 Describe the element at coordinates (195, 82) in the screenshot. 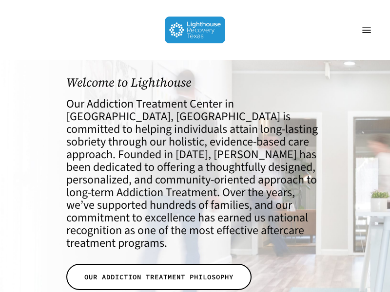

I see `h1: Welcome to Lighthouse` at that location.